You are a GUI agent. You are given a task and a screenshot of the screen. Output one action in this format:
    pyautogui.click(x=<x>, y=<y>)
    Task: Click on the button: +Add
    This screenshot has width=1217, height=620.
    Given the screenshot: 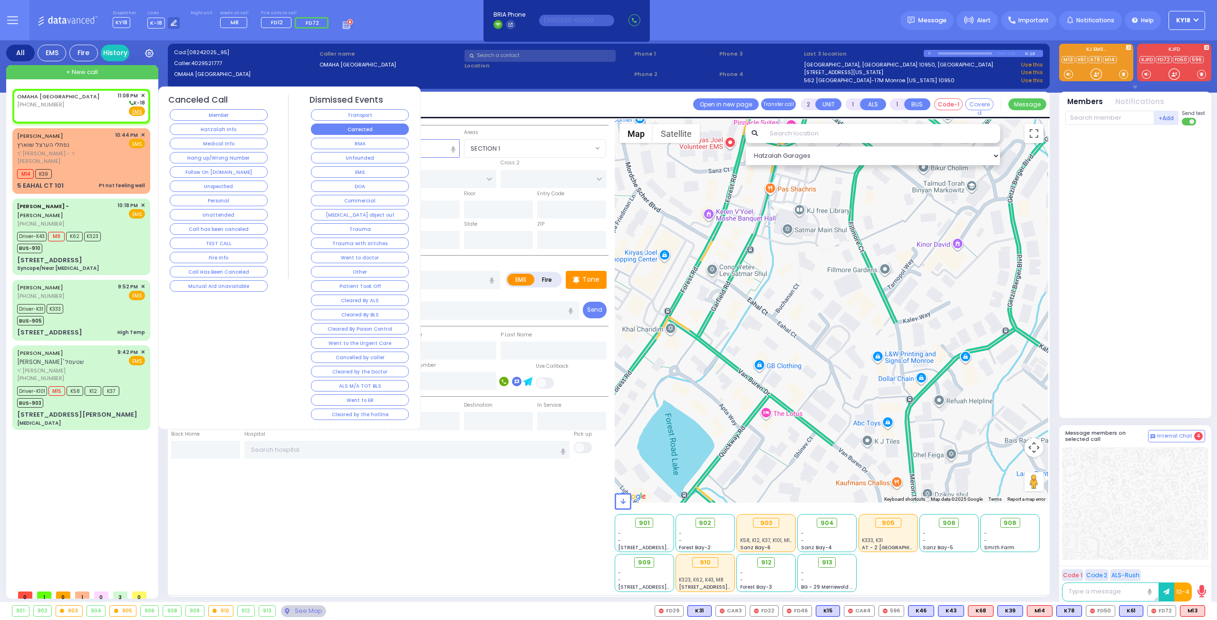 What is the action you would take?
    pyautogui.click(x=1166, y=118)
    